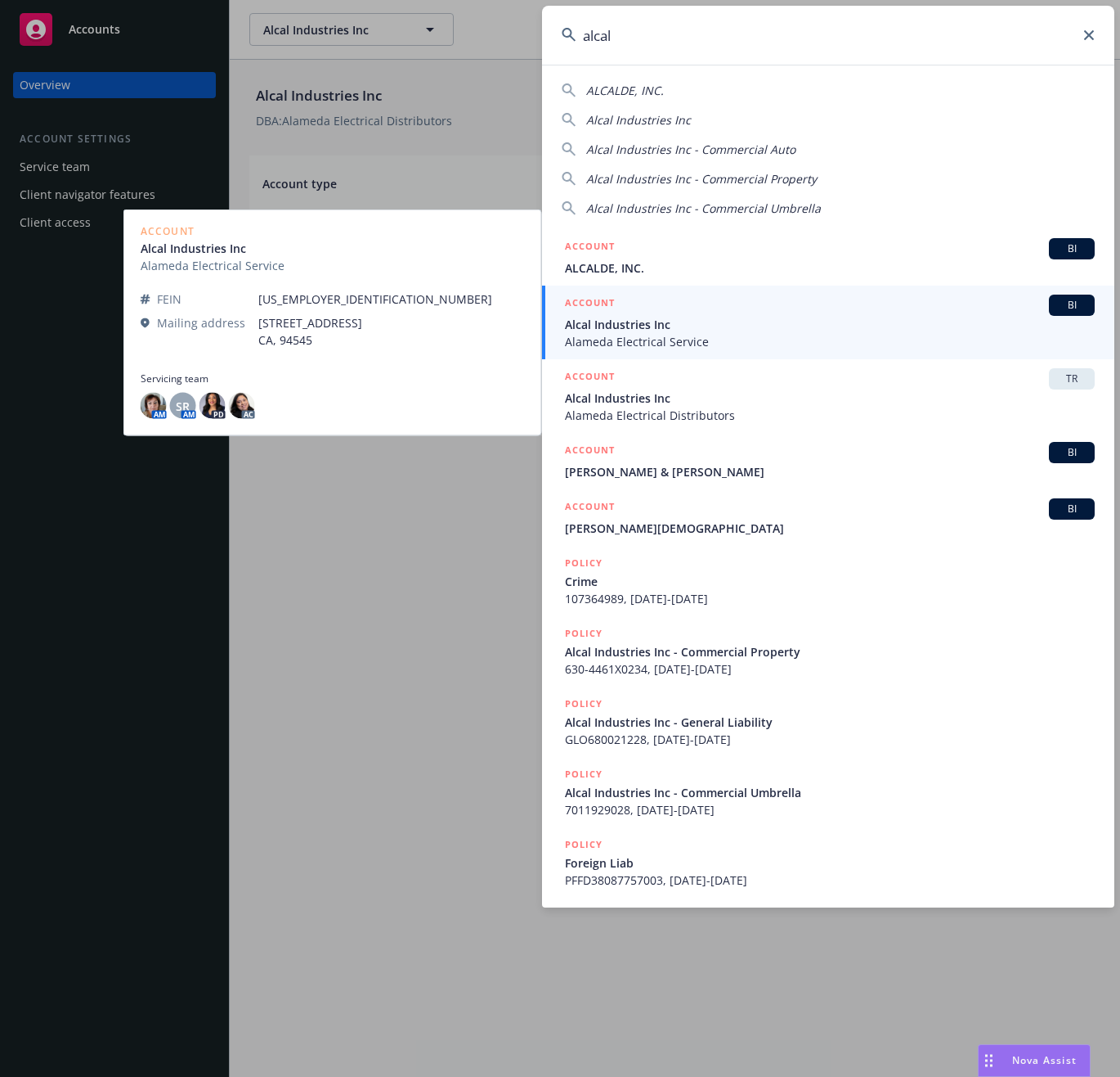 This screenshot has width=1120, height=1077. I want to click on span: TR, so click(1072, 379).